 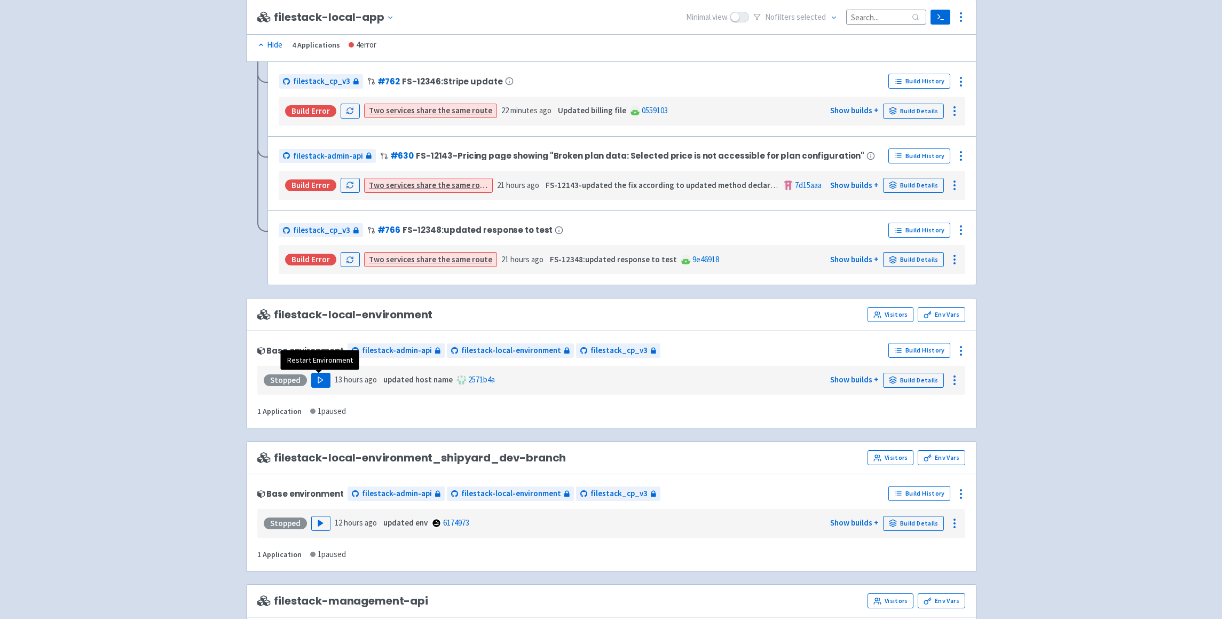 I want to click on time: 13 hours ago, so click(x=356, y=379).